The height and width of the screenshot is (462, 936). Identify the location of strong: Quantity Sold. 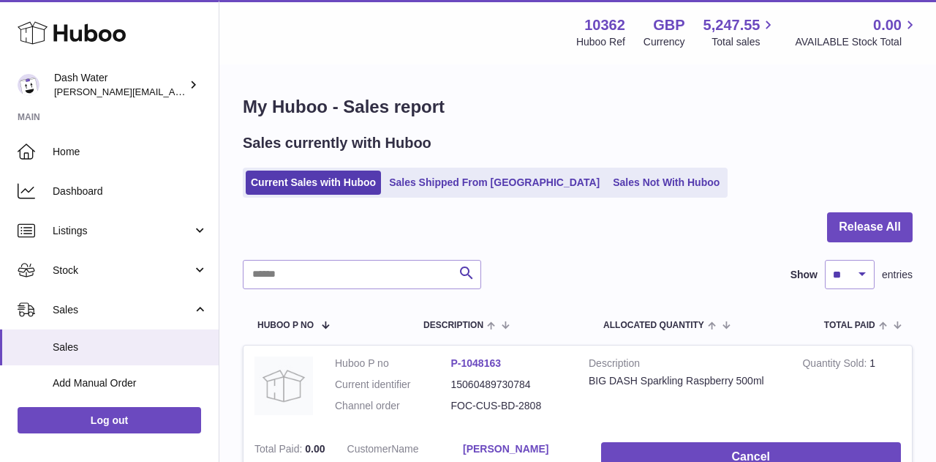
(836, 364).